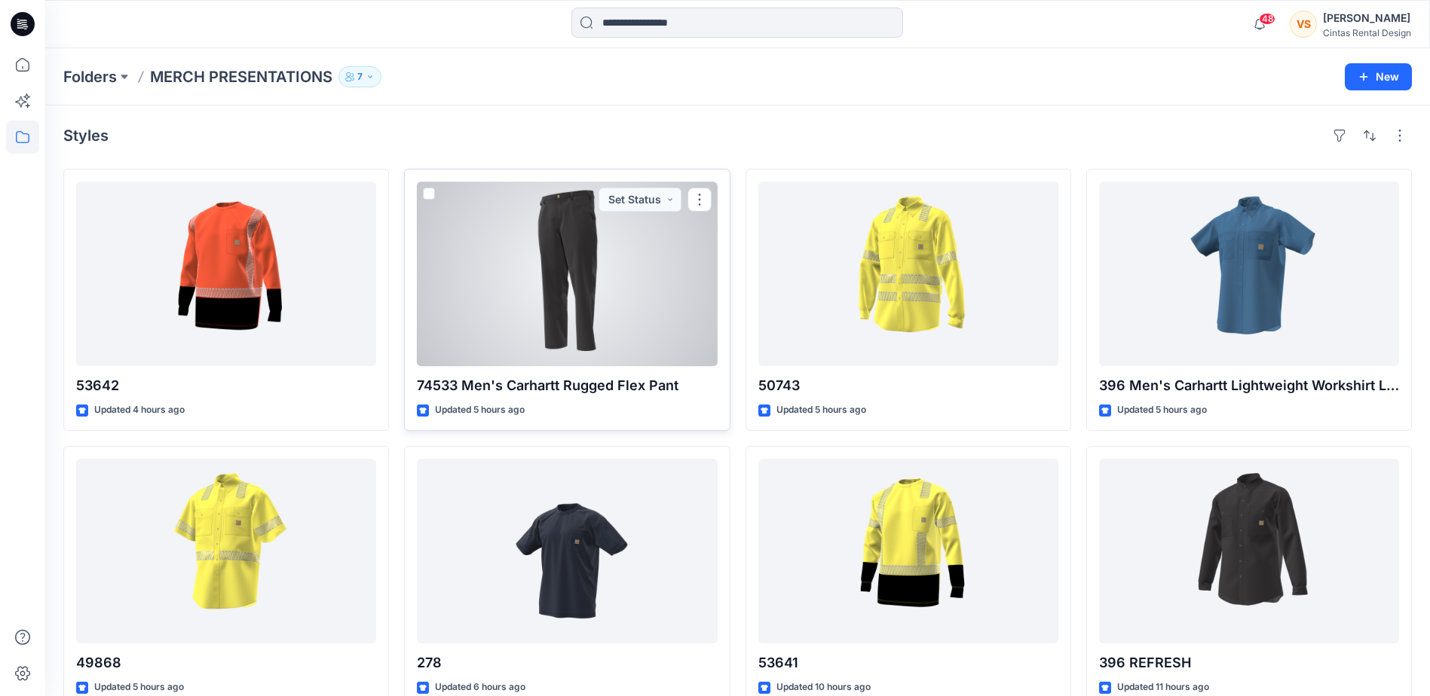 The width and height of the screenshot is (1430, 696). I want to click on p: 50743, so click(908, 386).